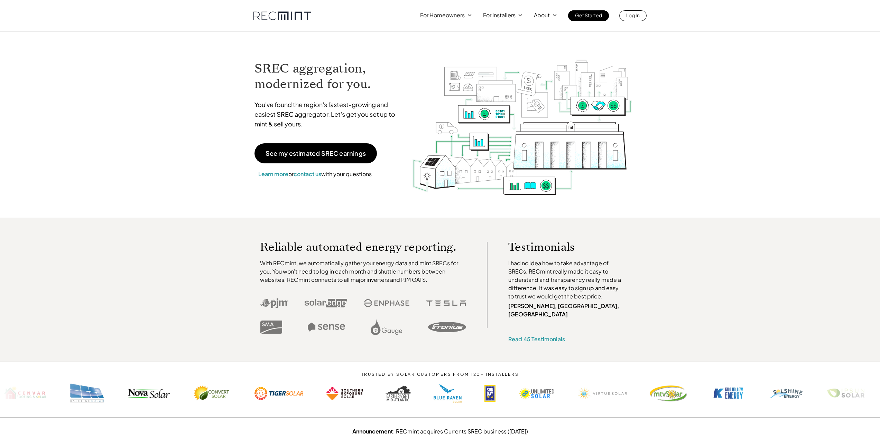  I want to click on p: For Installers, so click(499, 15).